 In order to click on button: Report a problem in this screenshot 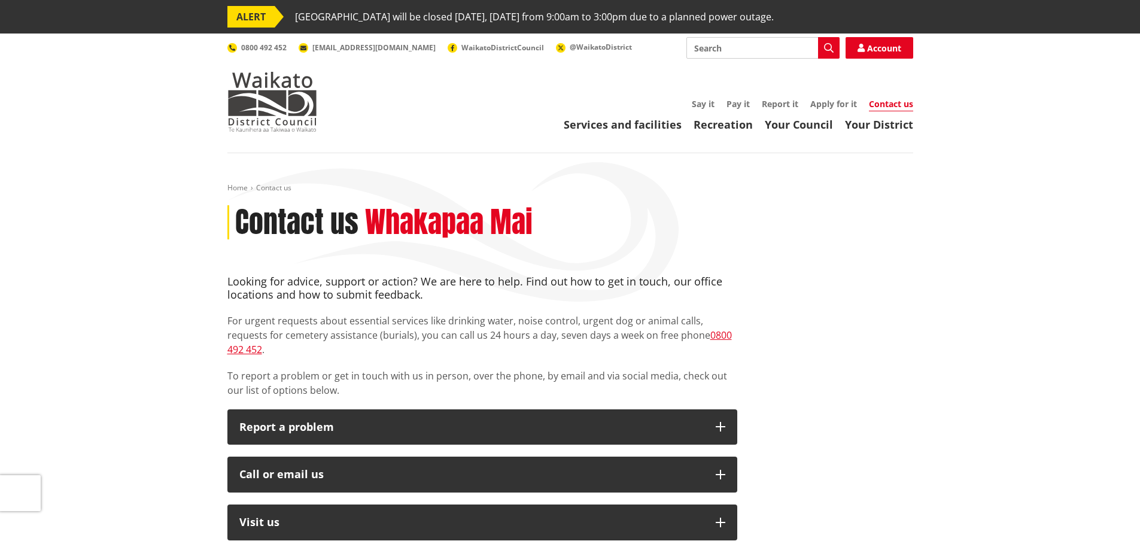, I will do `click(482, 427)`.